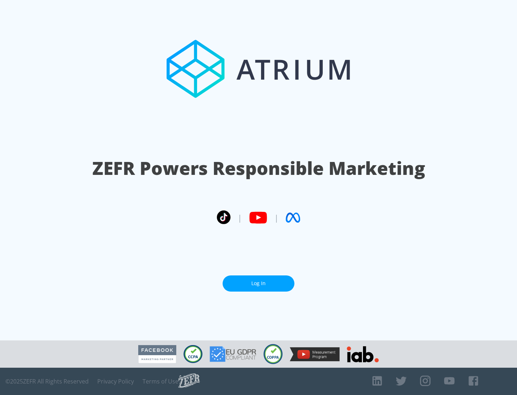 This screenshot has height=395, width=517. Describe the element at coordinates (233, 354) in the screenshot. I see `img: GDPR Compliant` at that location.